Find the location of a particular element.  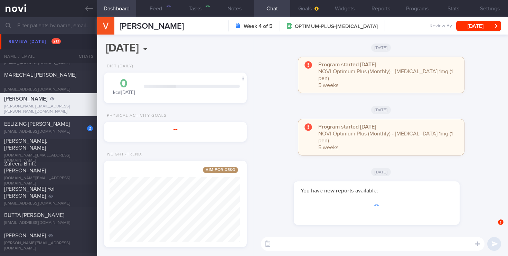

strong: new reports is located at coordinates (339, 191).